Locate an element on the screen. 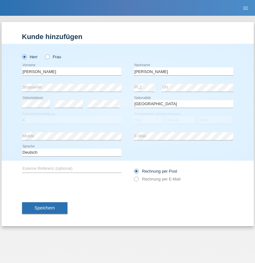 The width and height of the screenshot is (255, 263). label: Frau is located at coordinates (53, 57).